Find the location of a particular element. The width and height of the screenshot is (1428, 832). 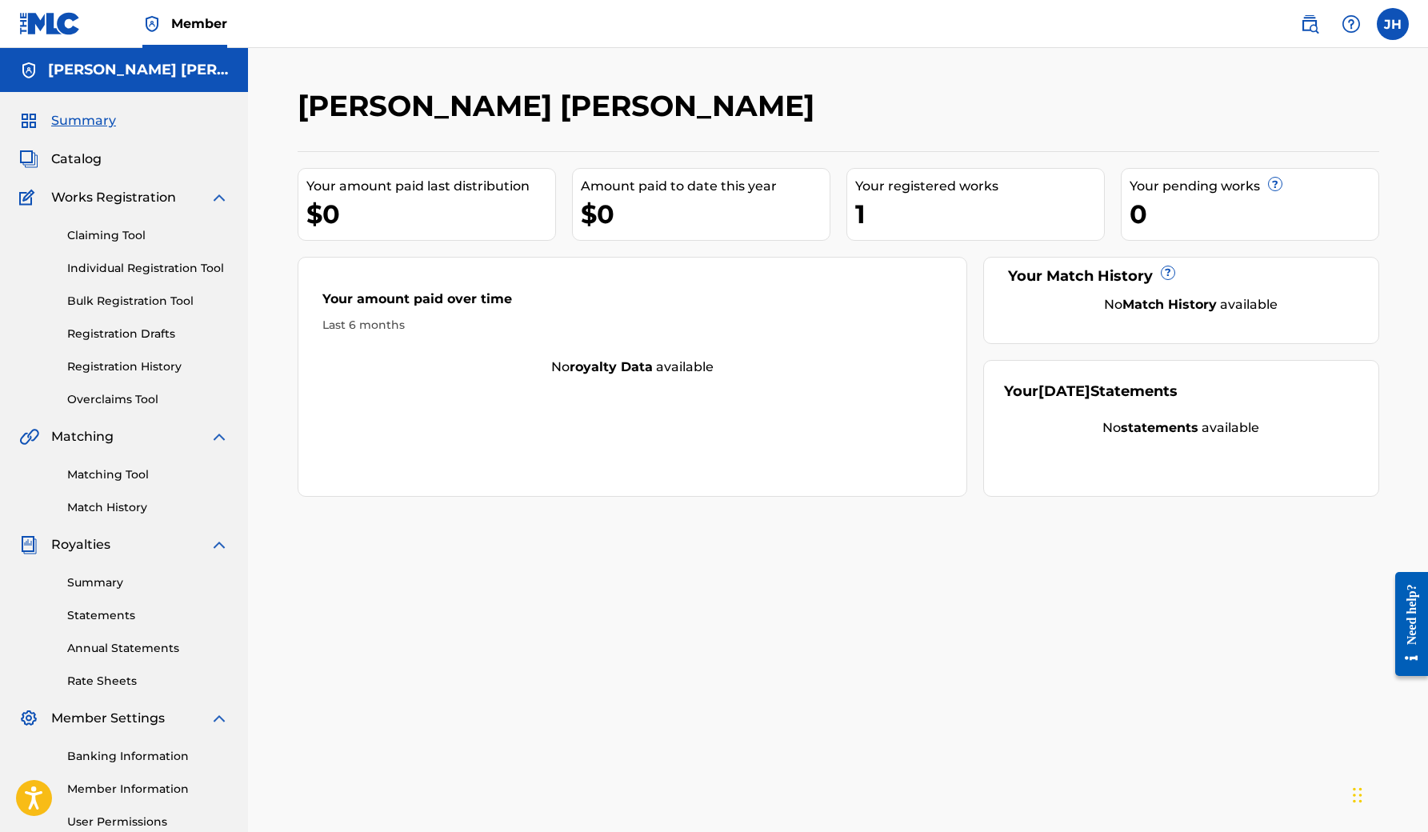

a: Overclaims Tool is located at coordinates (148, 399).